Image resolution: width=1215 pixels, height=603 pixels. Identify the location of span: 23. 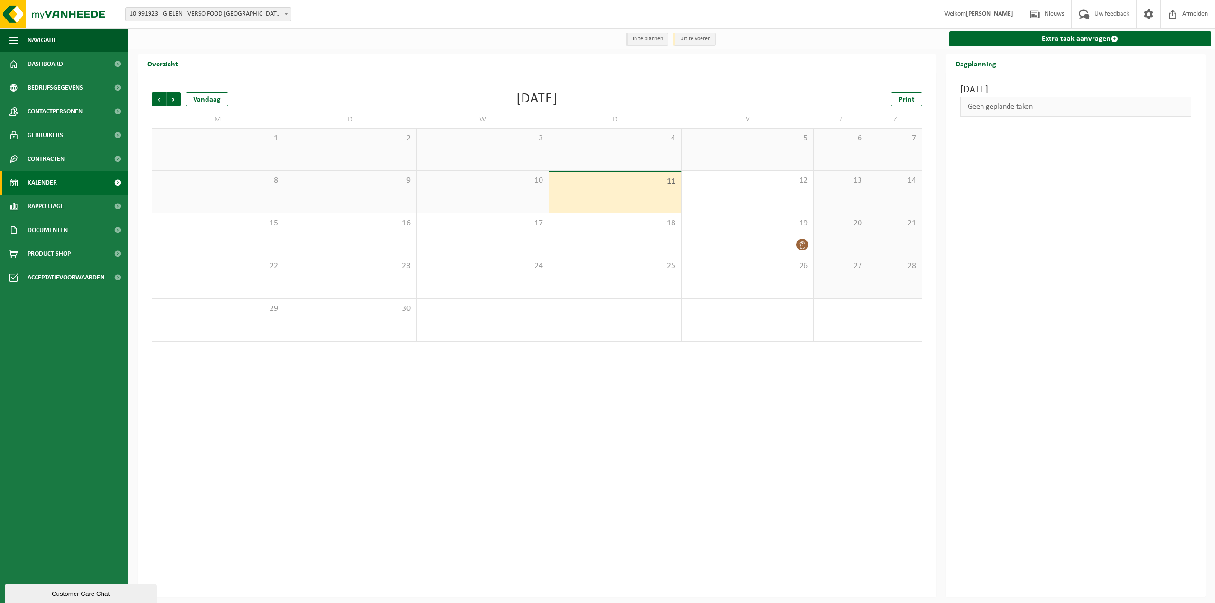
(350, 266).